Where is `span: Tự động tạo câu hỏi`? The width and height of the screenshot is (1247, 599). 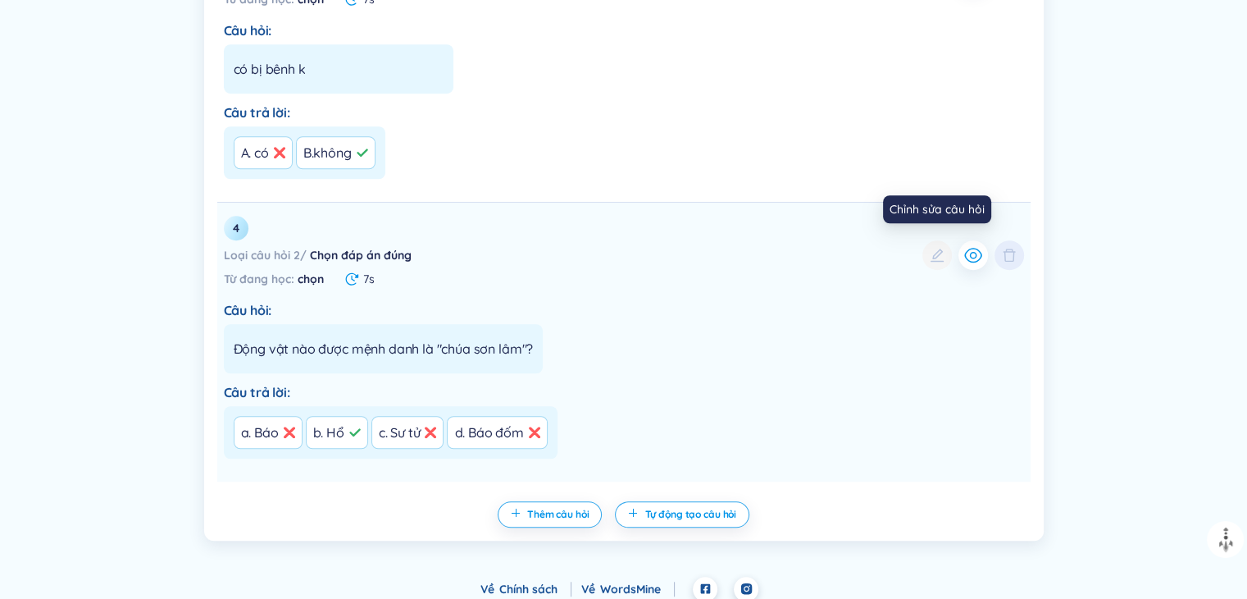 span: Tự động tạo câu hỏi is located at coordinates (690, 514).